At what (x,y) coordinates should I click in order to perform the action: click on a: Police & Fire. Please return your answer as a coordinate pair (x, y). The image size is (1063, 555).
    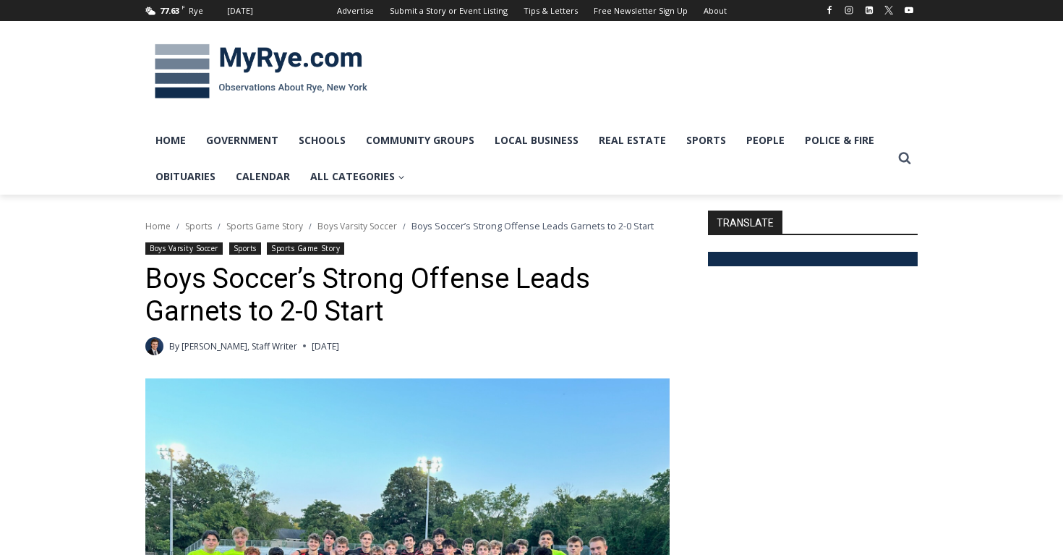
    Looking at the image, I should click on (840, 140).